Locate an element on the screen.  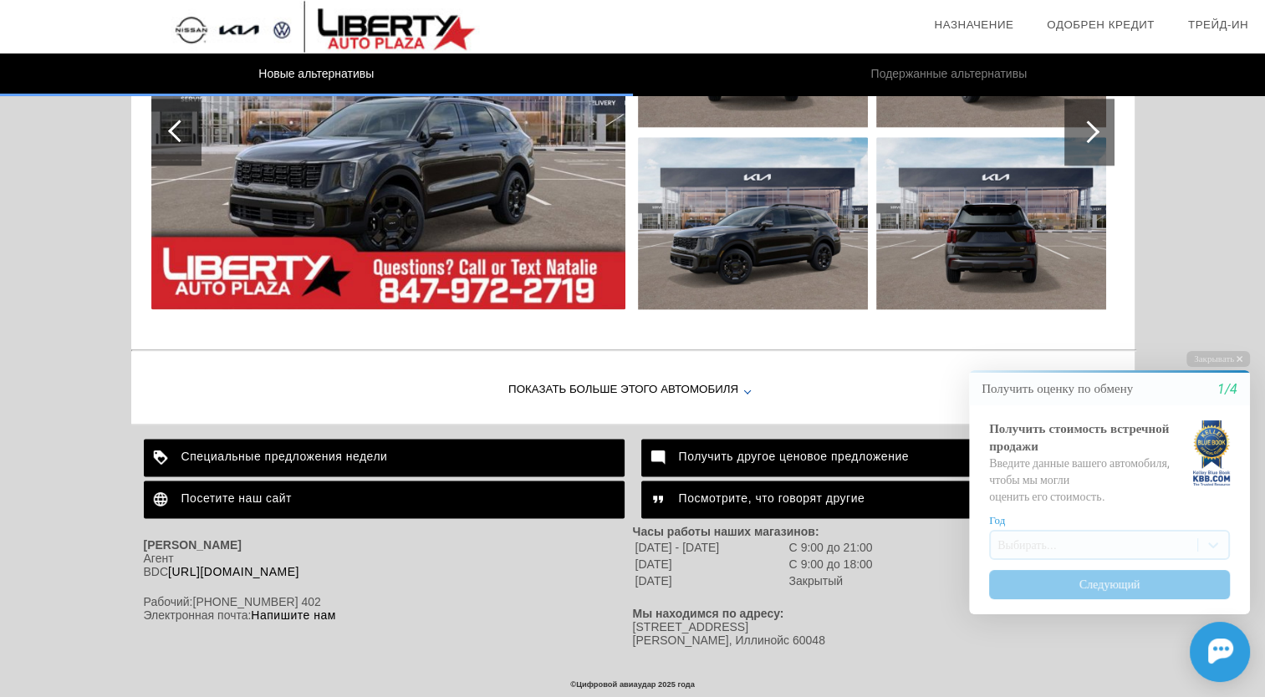
button: Закрывать is located at coordinates (284, 23).